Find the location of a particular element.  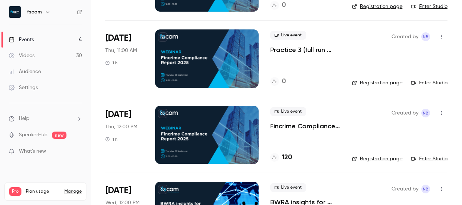

span: new is located at coordinates (59, 135).